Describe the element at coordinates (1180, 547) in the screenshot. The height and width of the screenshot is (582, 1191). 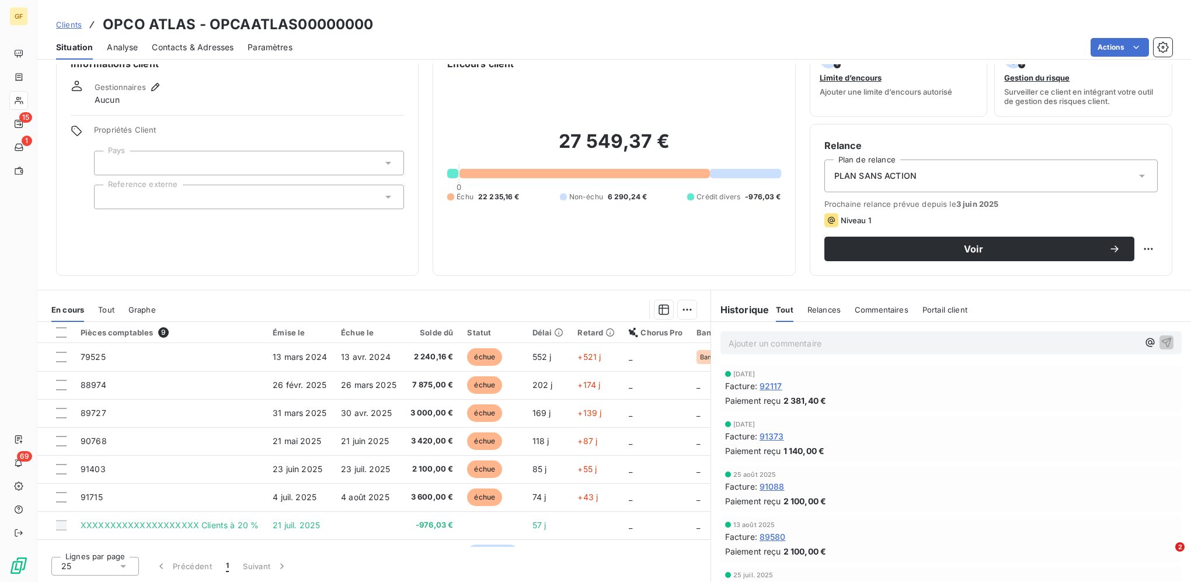
I see `span: 2` at that location.